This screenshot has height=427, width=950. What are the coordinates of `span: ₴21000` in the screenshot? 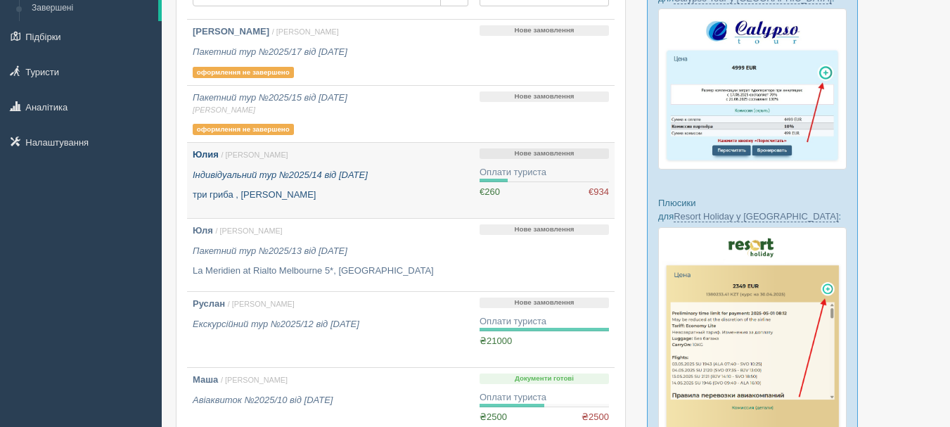 It's located at (496, 340).